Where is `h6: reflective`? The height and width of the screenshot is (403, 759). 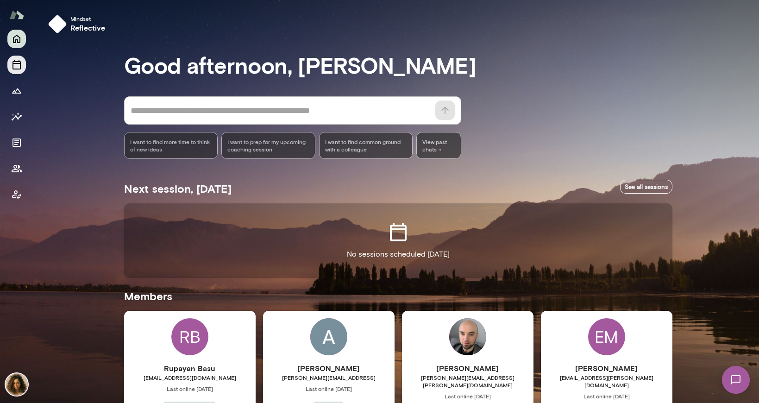 h6: reflective is located at coordinates (88, 28).